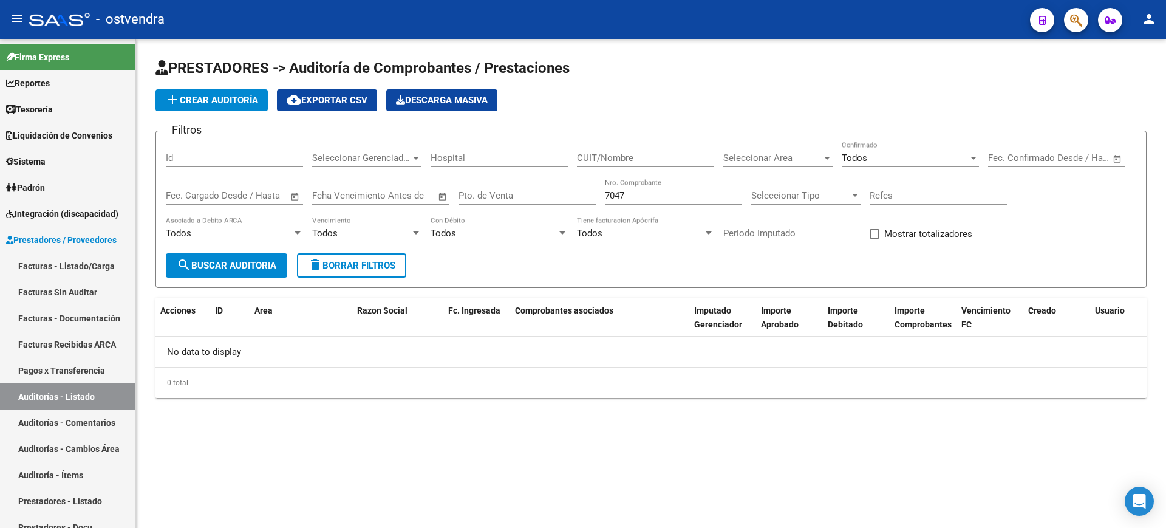 This screenshot has width=1166, height=528. Describe the element at coordinates (651, 352) in the screenshot. I see `div: No data to display` at that location.